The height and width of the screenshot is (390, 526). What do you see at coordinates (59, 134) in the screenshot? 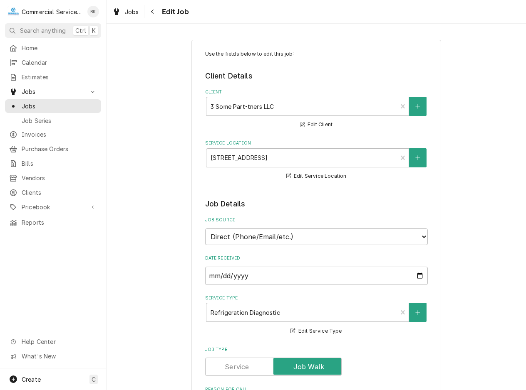
I see `span: Invoices` at bounding box center [59, 134].